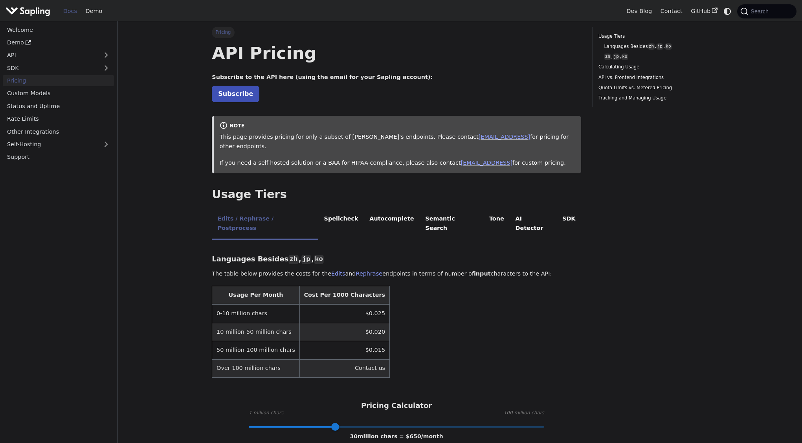 Image resolution: width=802 pixels, height=443 pixels. Describe the element at coordinates (398, 163) in the screenshot. I see `p: If you need a self-hosted solution or a BAA for HIPAA compliance, please also contact for custom ...` at that location.